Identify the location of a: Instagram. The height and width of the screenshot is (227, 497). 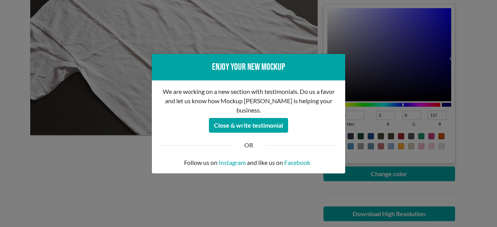
(232, 163).